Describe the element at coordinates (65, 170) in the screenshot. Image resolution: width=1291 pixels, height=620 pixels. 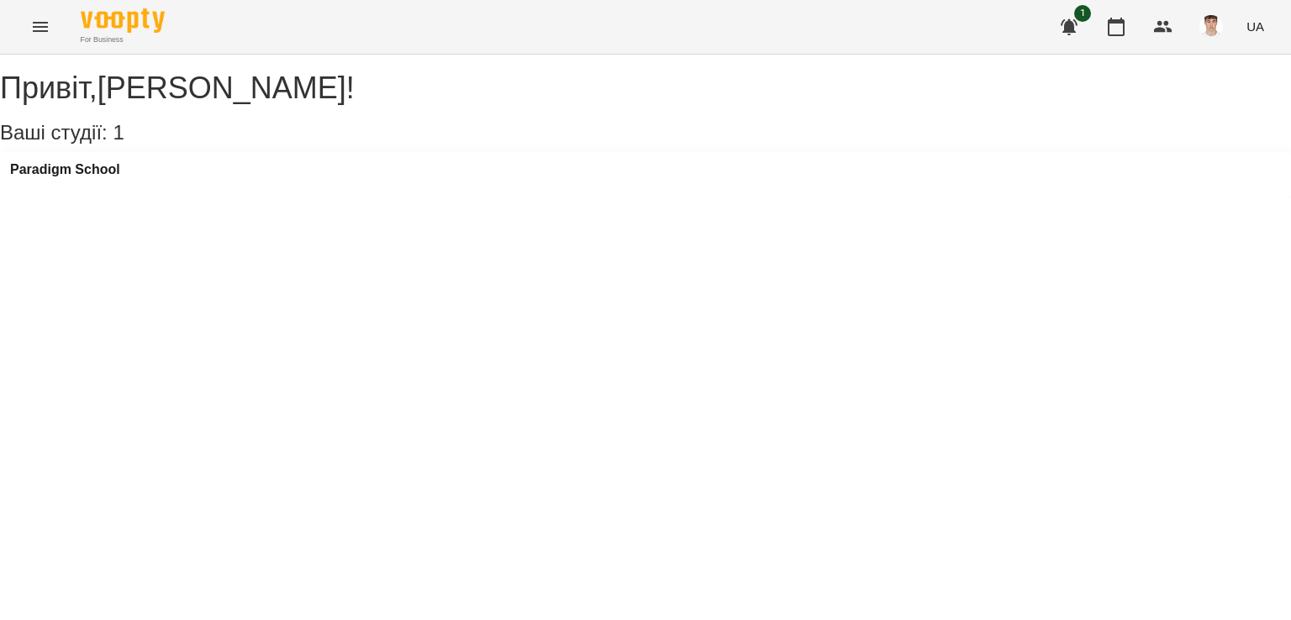
I see `h3: Paradigm School` at that location.